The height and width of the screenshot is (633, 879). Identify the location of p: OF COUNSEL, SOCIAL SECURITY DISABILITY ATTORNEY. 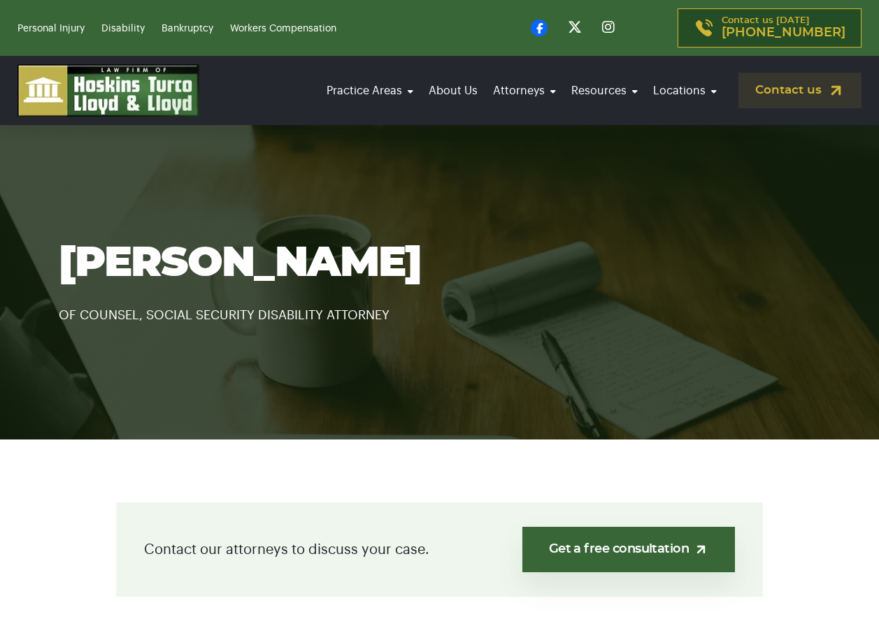
(440, 307).